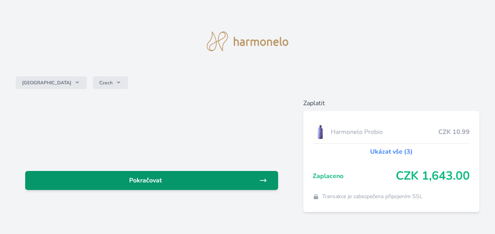 This screenshot has height=234, width=495. Describe the element at coordinates (152, 180) in the screenshot. I see `a: Pokračovat` at that location.